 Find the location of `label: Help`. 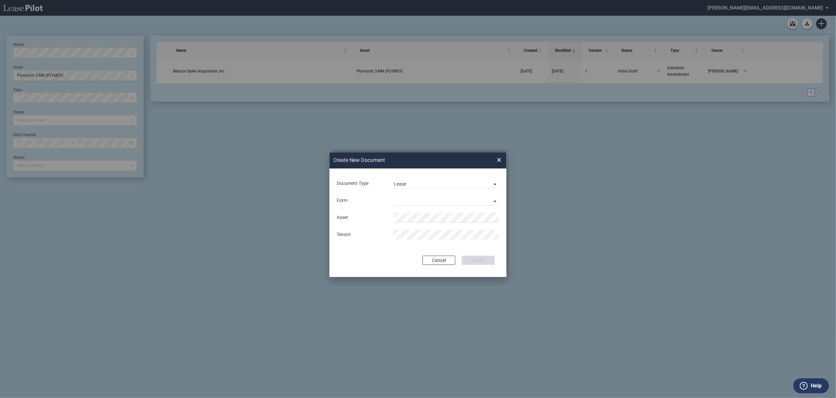

label: Help is located at coordinates (816, 386).